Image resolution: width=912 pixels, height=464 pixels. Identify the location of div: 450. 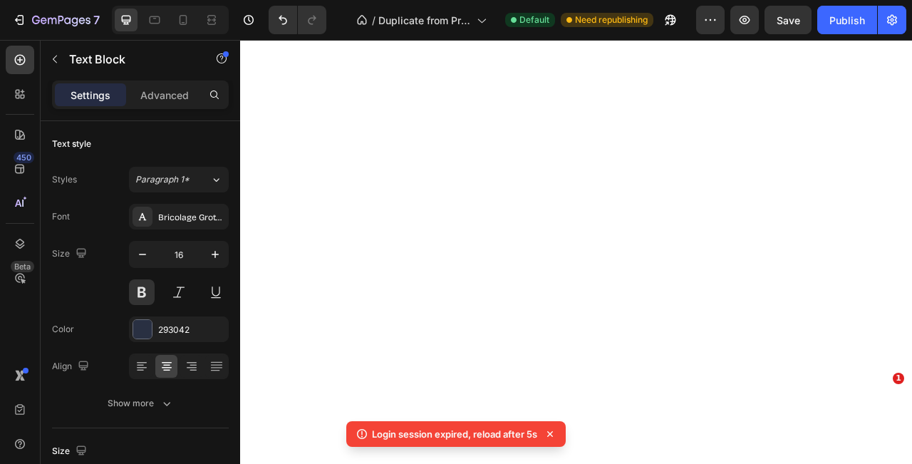
(24, 157).